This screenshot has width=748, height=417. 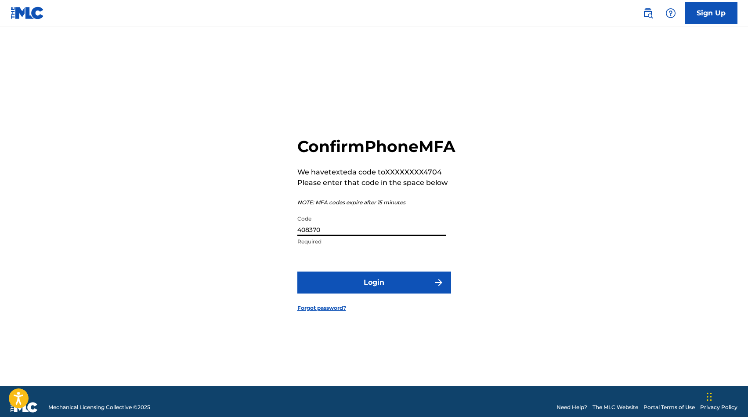 What do you see at coordinates (99, 407) in the screenshot?
I see `span: Mechanical Licensing Collective © 2025` at bounding box center [99, 407].